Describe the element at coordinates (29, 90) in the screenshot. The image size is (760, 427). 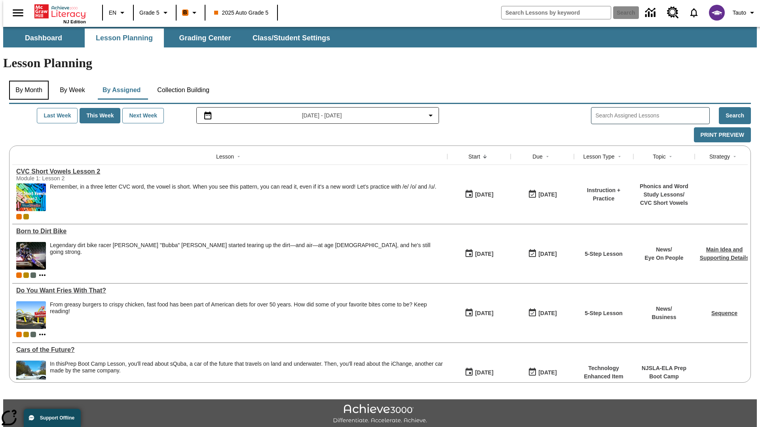
I see `button: By Month` at that location.